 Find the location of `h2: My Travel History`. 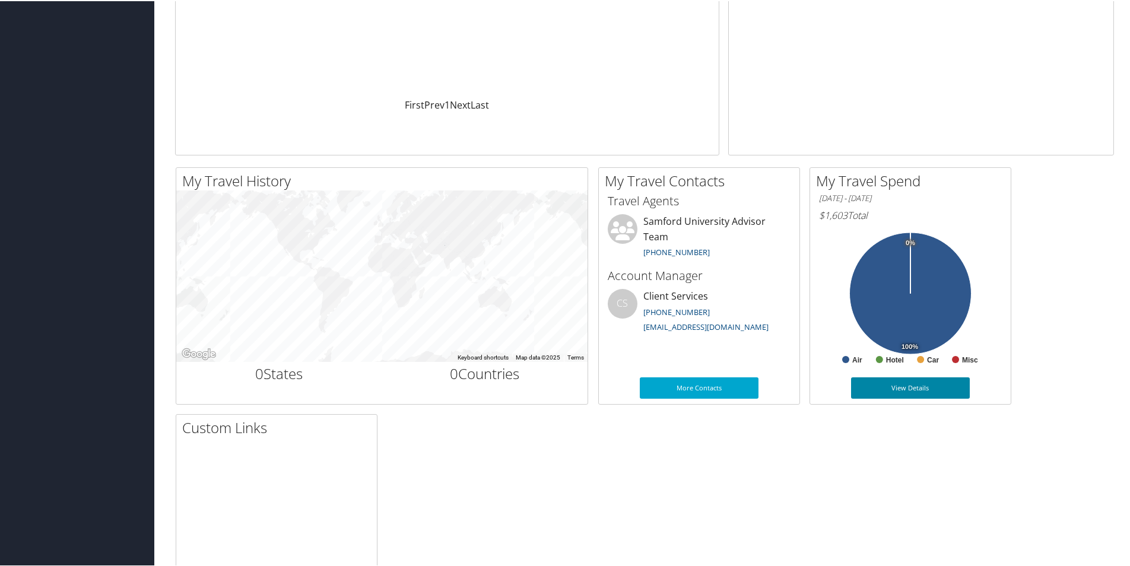

h2: My Travel History is located at coordinates (384, 180).